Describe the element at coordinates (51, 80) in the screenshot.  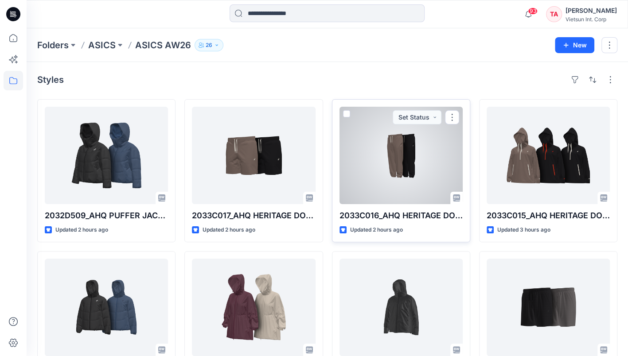
I see `h4: Styles` at that location.